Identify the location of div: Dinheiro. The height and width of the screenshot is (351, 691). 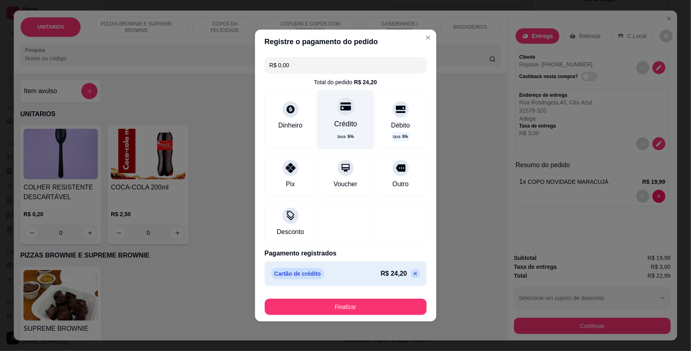
(291, 125).